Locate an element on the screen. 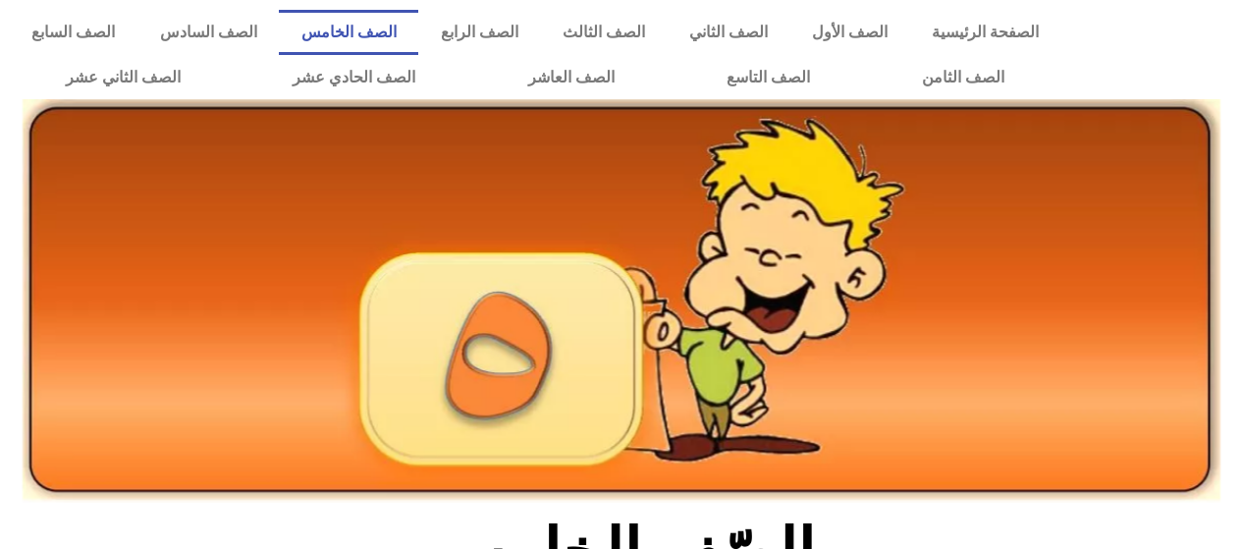 The image size is (1242, 549). a: الصف الثاني is located at coordinates (728, 32).